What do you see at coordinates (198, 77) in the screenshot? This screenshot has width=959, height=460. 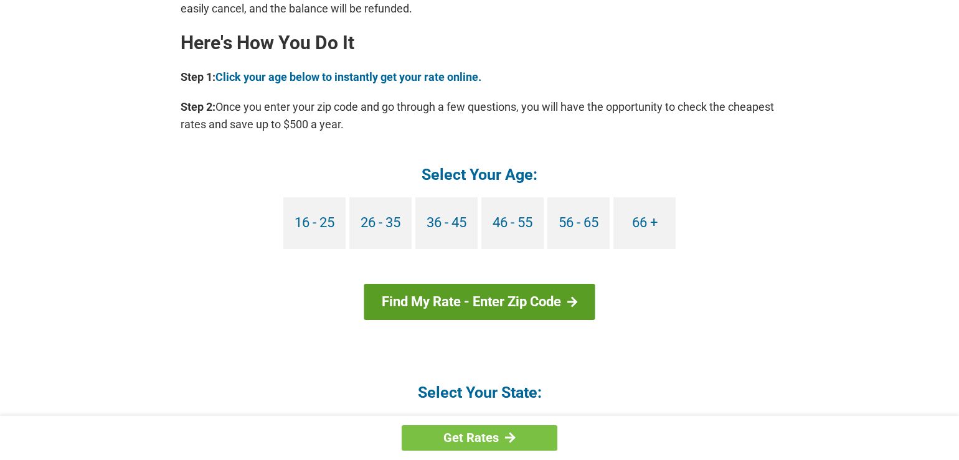 I see `b: Step 1:` at bounding box center [198, 77].